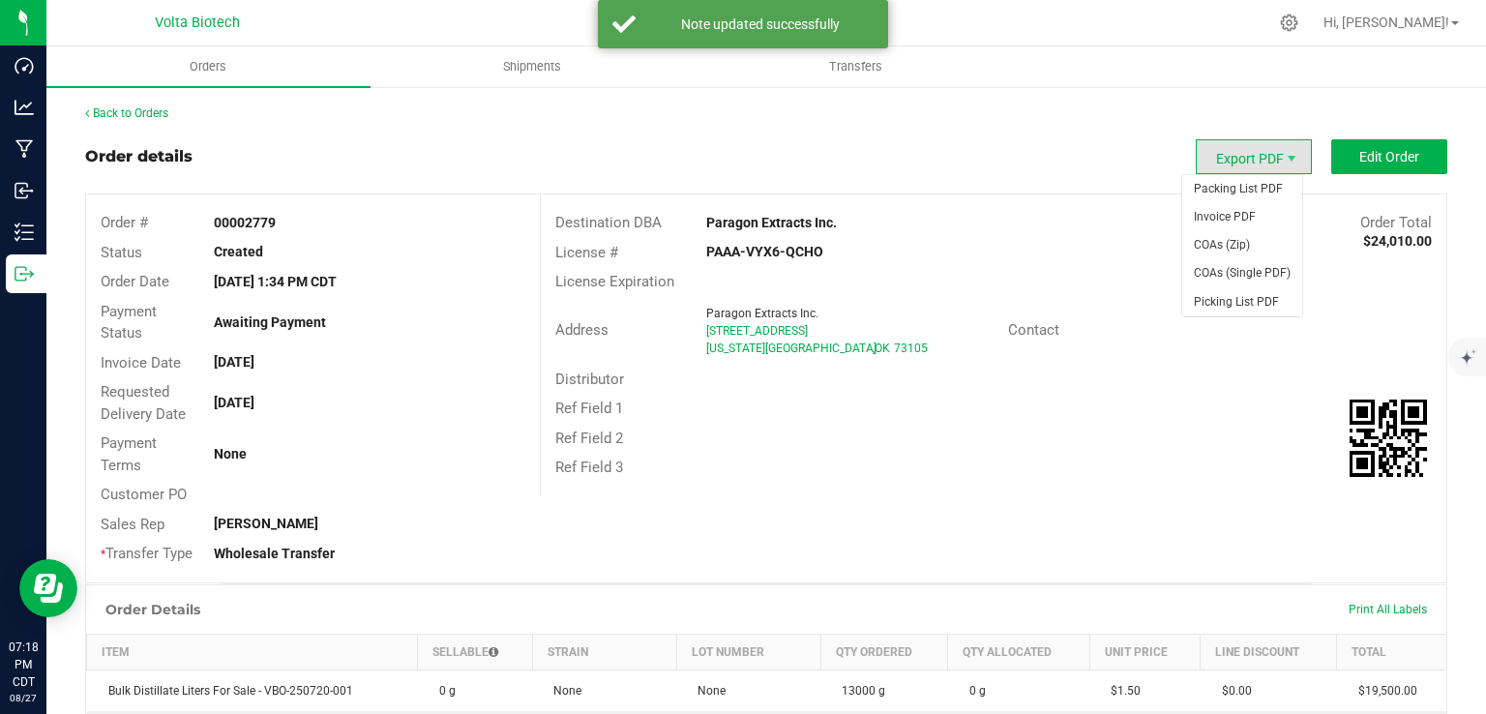  Describe the element at coordinates (884, 651) in the screenshot. I see `th: Qty Ordered` at that location.